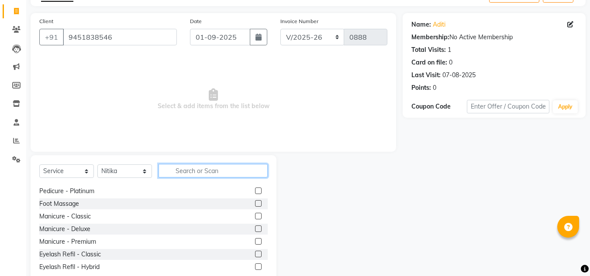 This screenshot has height=276, width=590. I want to click on div: Manicure - Premium, so click(68, 242).